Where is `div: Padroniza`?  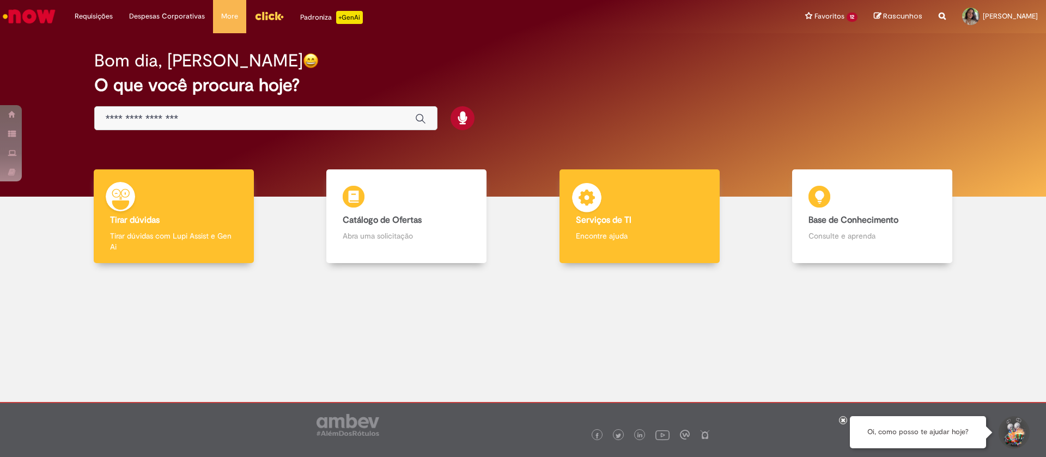
div: Padroniza is located at coordinates (331, 17).